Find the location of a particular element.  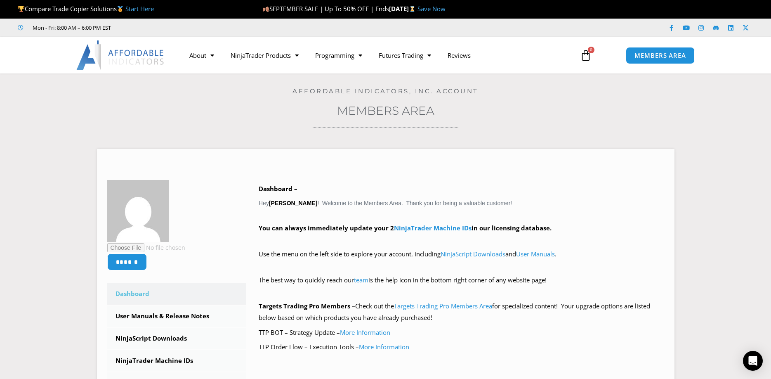

a: Members Area is located at coordinates (386, 111).